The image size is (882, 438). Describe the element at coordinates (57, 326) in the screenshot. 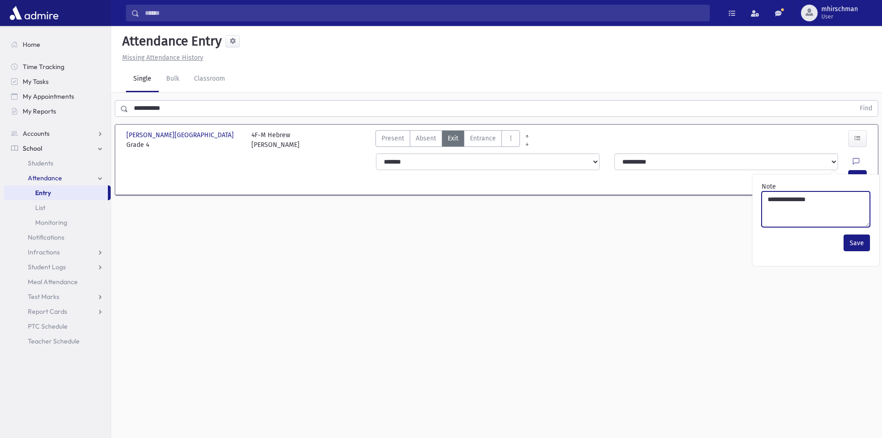

I see `a: PTC Schedule` at that location.